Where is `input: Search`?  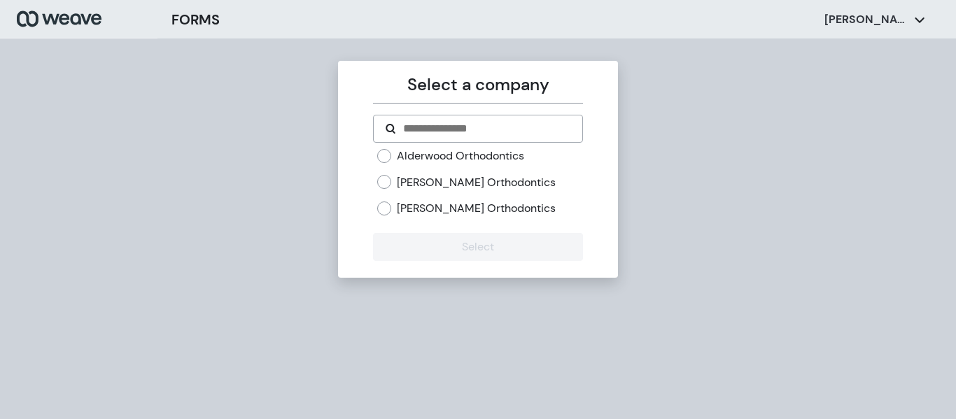 input: Search is located at coordinates (485, 129).